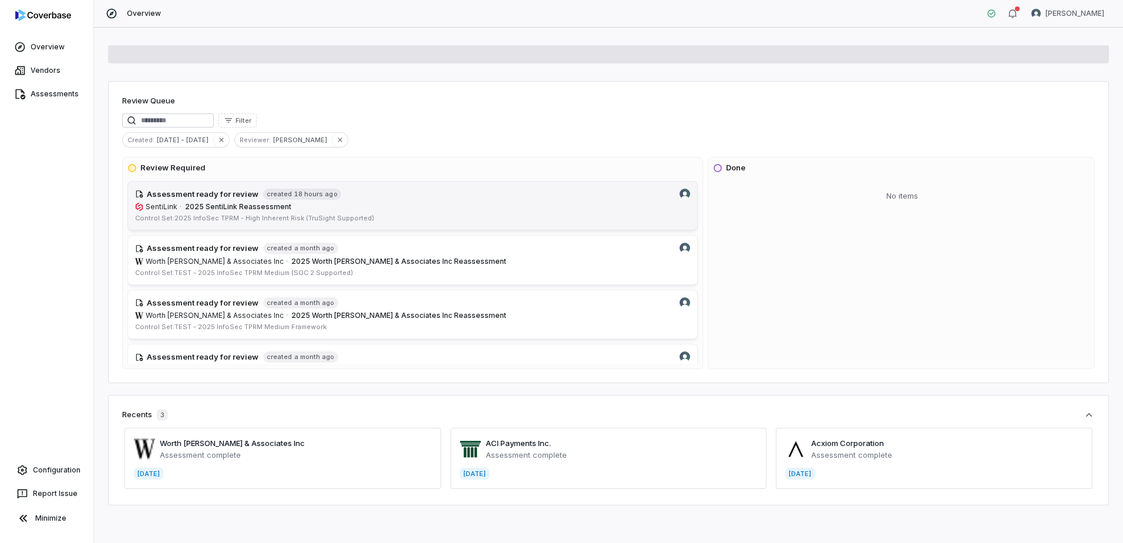 The image size is (1123, 543). I want to click on h3: Review Required, so click(173, 168).